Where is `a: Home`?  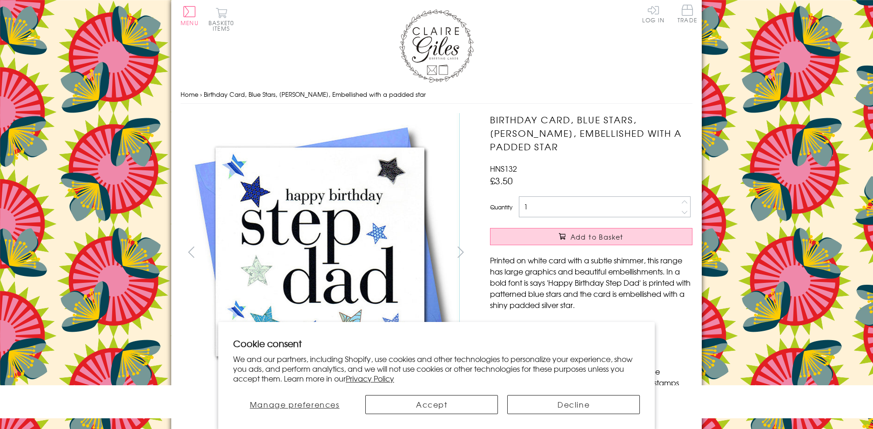
a: Home is located at coordinates (189, 94).